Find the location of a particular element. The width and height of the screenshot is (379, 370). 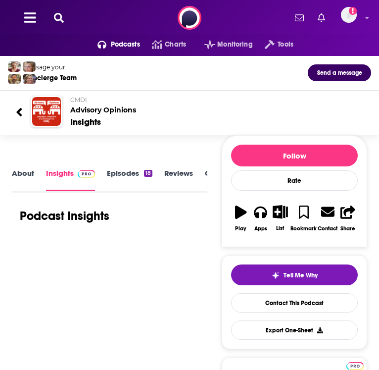

div: Concierge Team is located at coordinates (50, 78).